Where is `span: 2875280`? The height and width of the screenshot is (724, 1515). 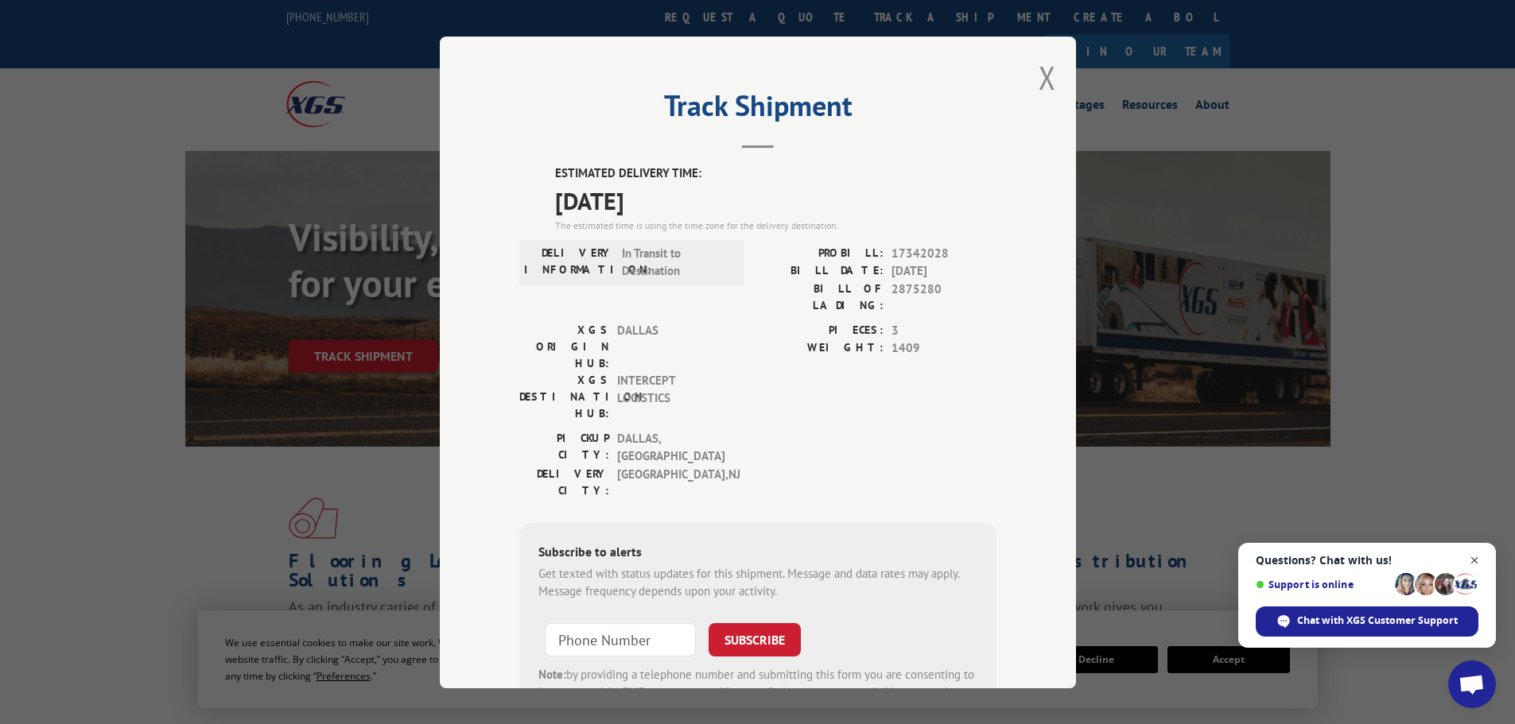 span: 2875280 is located at coordinates (944, 297).